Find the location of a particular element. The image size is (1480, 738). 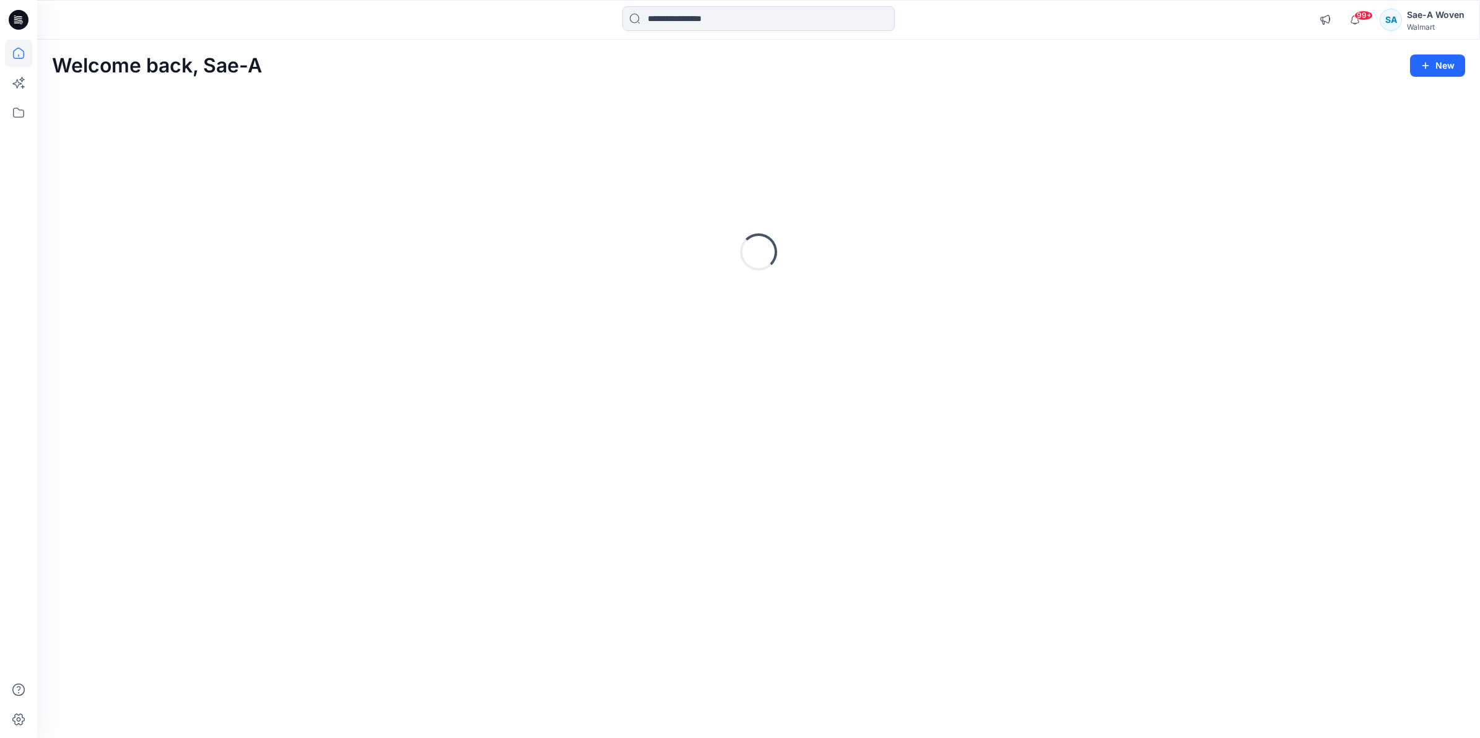

h2: Welcome back, Sae-A is located at coordinates (157, 66).